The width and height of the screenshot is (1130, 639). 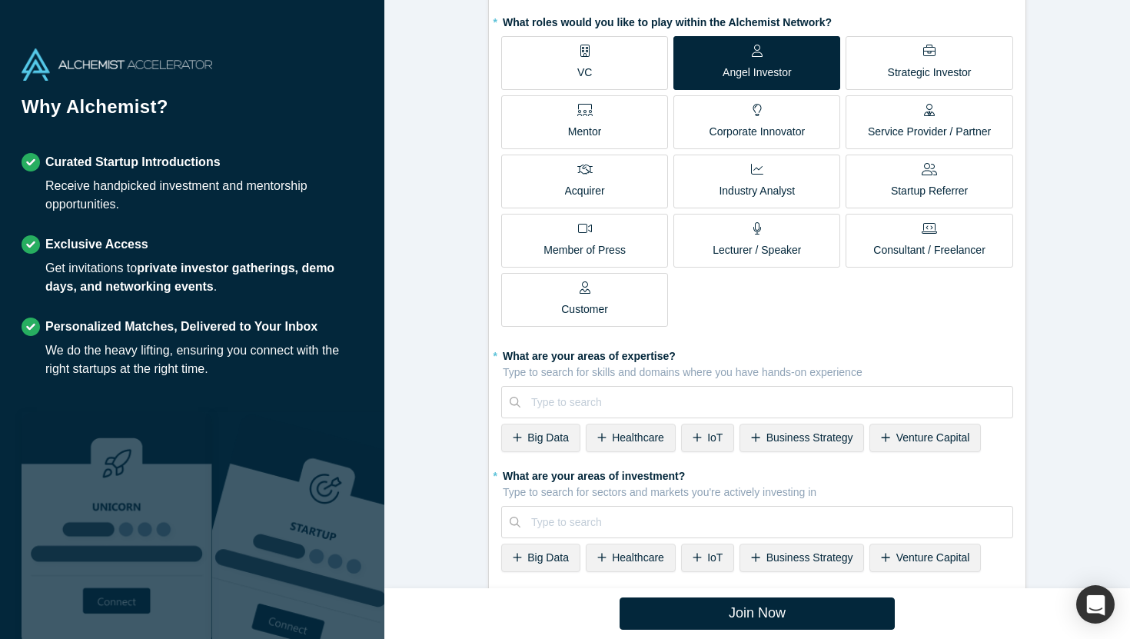 I want to click on p: Type to search for skills and domains where you have hands-on experience, so click(x=758, y=372).